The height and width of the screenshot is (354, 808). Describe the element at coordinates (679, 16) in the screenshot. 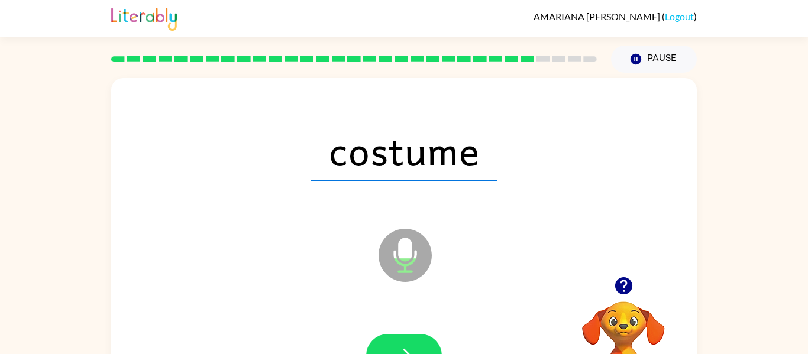

I see `a: Logout` at that location.